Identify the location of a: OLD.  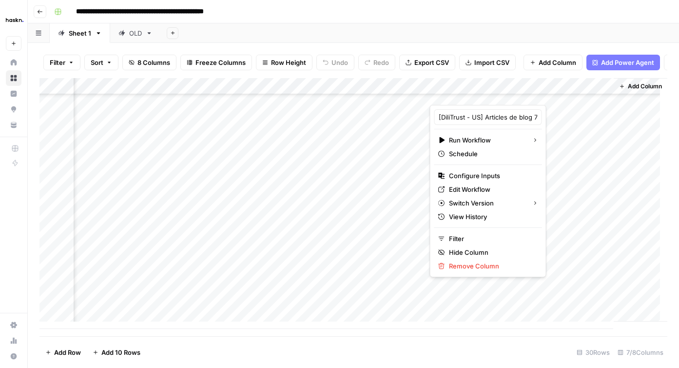
(136, 33).